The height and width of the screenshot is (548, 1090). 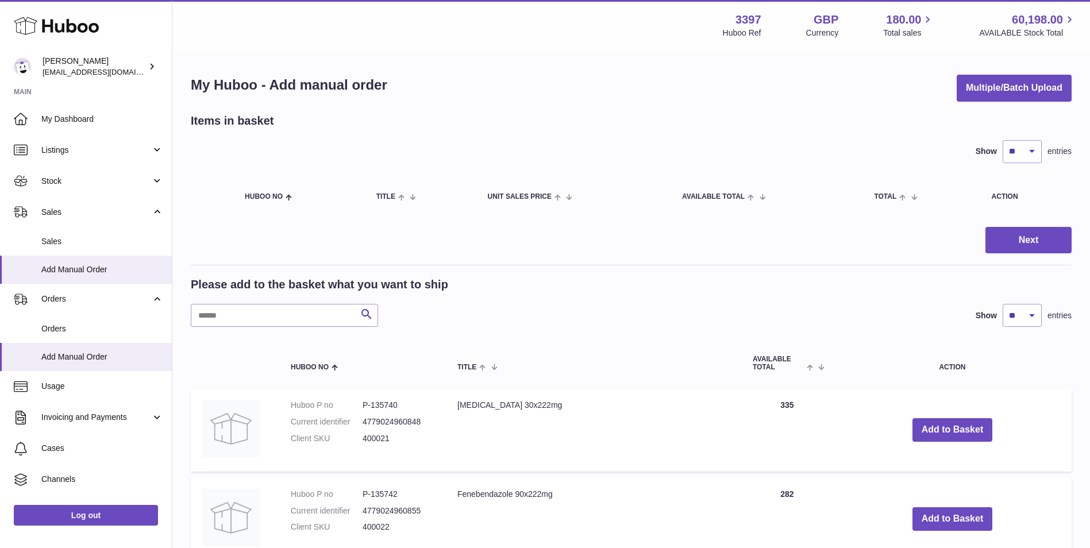 What do you see at coordinates (398, 422) in the screenshot?
I see `dd: 4779024960848` at bounding box center [398, 422].